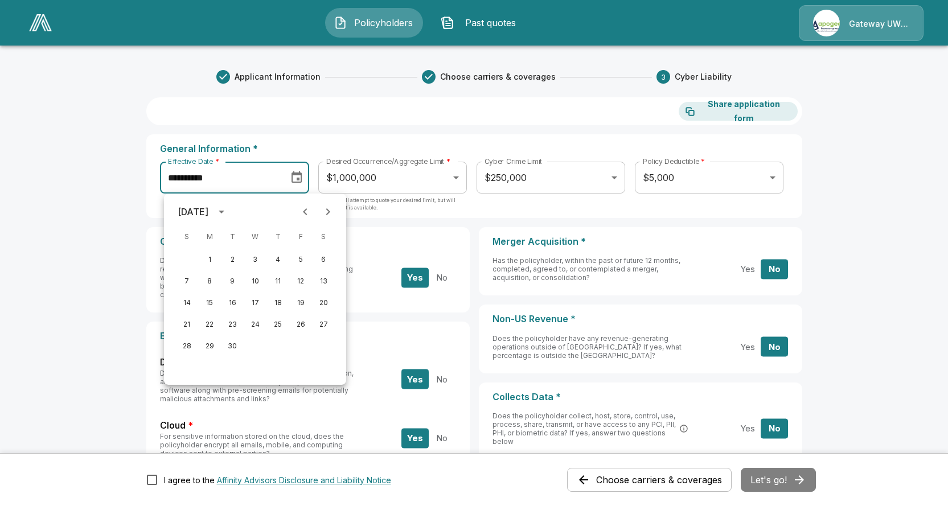 The height and width of the screenshot is (506, 948). Describe the element at coordinates (551, 178) in the screenshot. I see `div: $250,000` at that location.